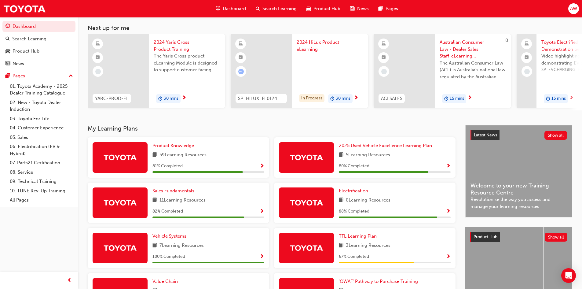 The width and height of the screenshot is (582, 289). I want to click on span: 81 % Completed, so click(167, 166).